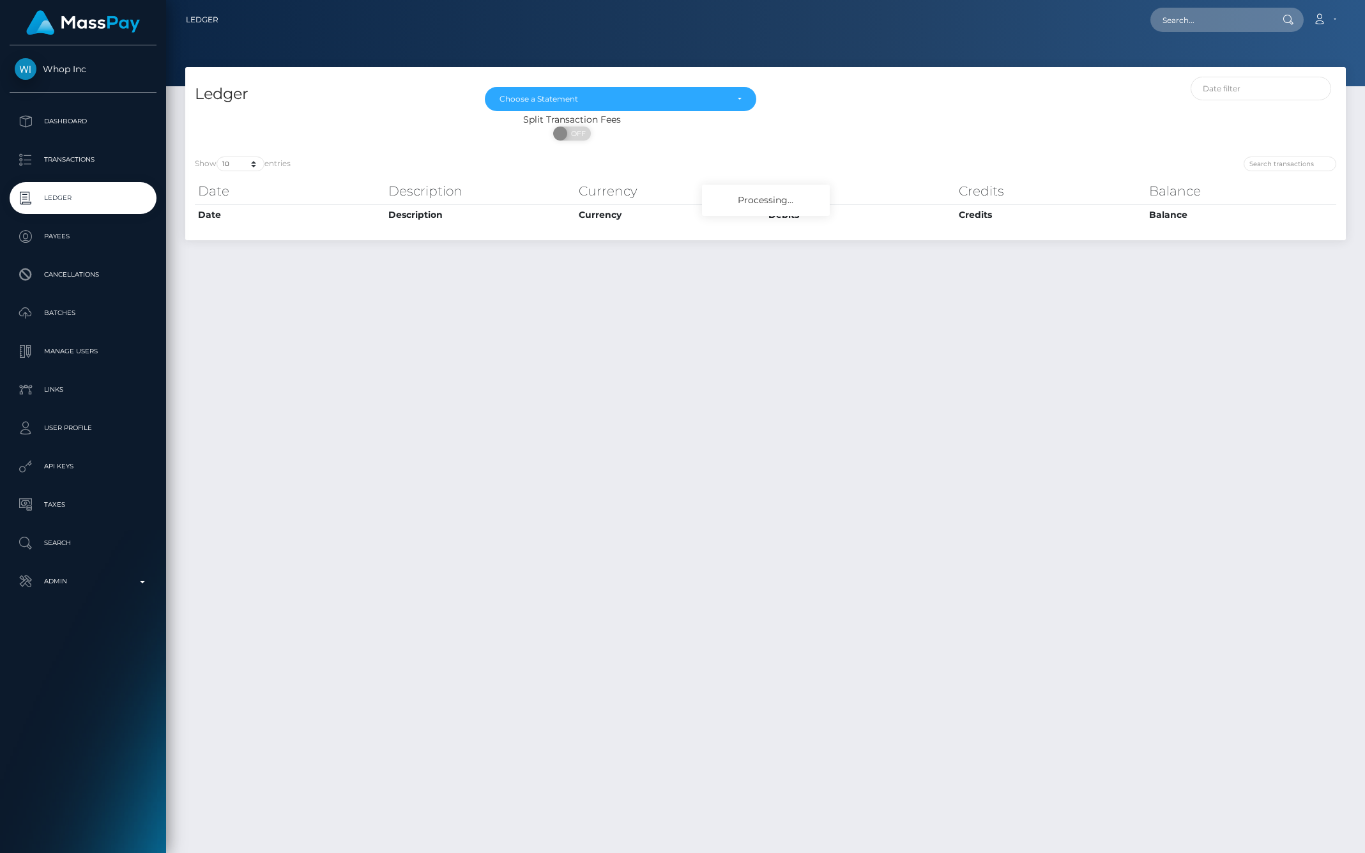  I want to click on a: Transactions, so click(83, 160).